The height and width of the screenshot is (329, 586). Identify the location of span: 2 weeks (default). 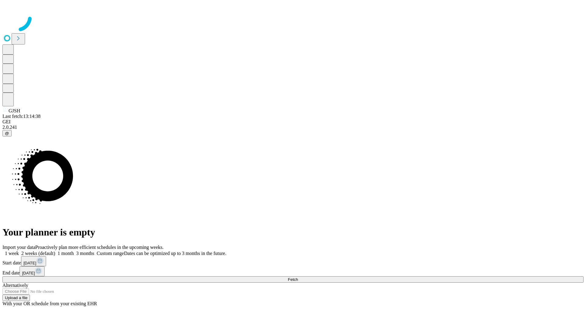
(38, 253).